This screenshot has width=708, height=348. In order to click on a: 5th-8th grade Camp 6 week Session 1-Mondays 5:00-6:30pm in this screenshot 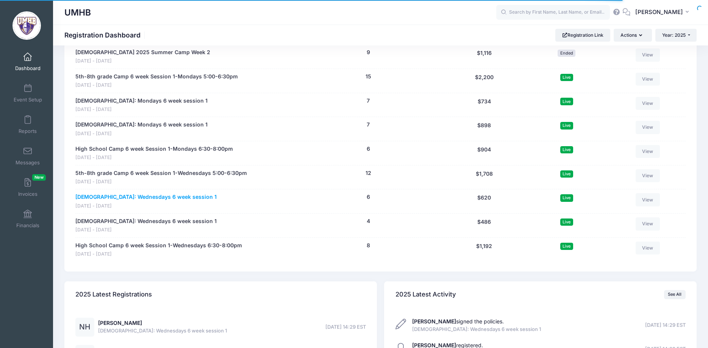, I will do `click(156, 76)`.